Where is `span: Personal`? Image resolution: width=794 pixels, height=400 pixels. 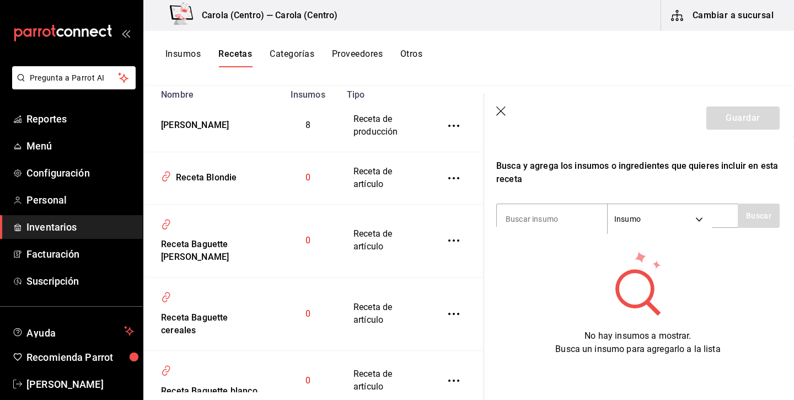
span: Personal is located at coordinates (80, 200).